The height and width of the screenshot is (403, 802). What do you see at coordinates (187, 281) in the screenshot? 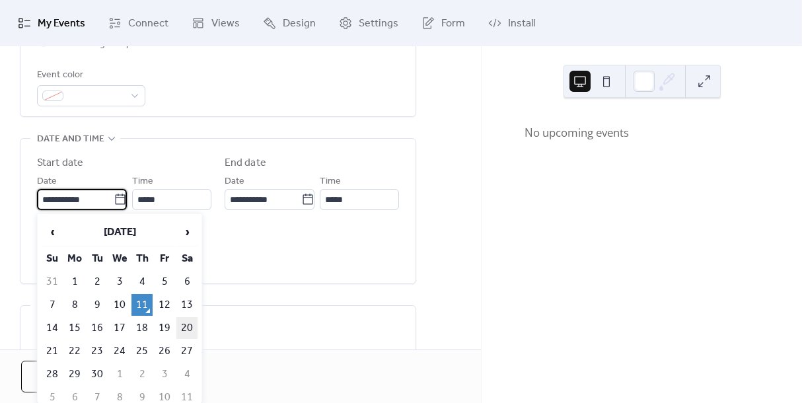
I see `td: 6` at bounding box center [187, 281].